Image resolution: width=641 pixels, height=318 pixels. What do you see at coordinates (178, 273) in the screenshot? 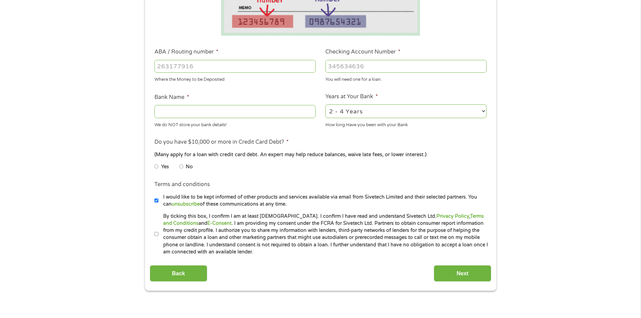
I see `input: Back` at bounding box center [178, 273].